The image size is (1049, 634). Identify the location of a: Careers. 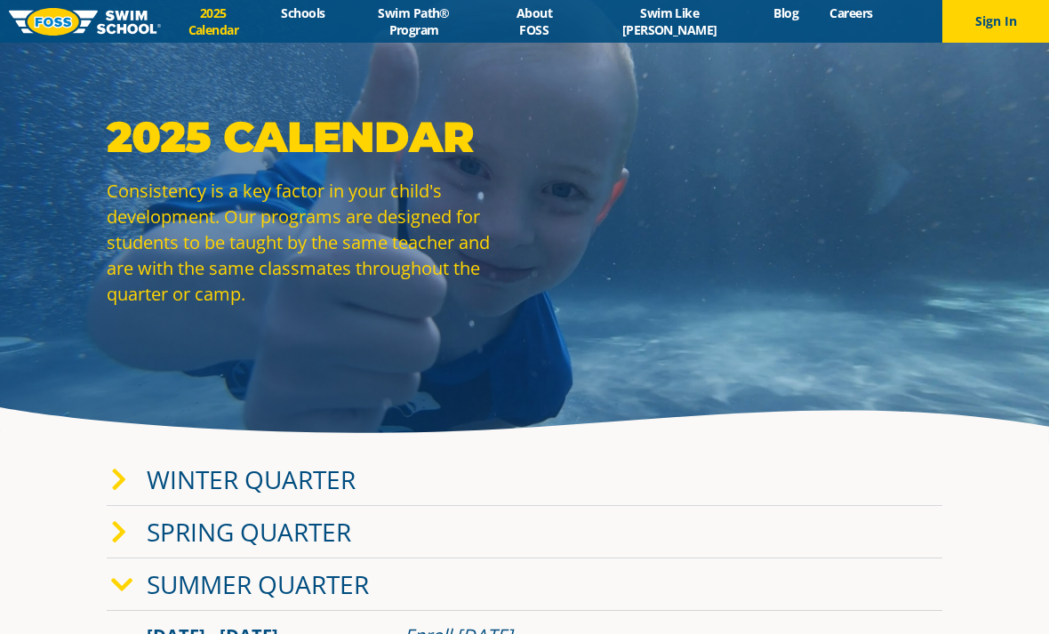
(851, 12).